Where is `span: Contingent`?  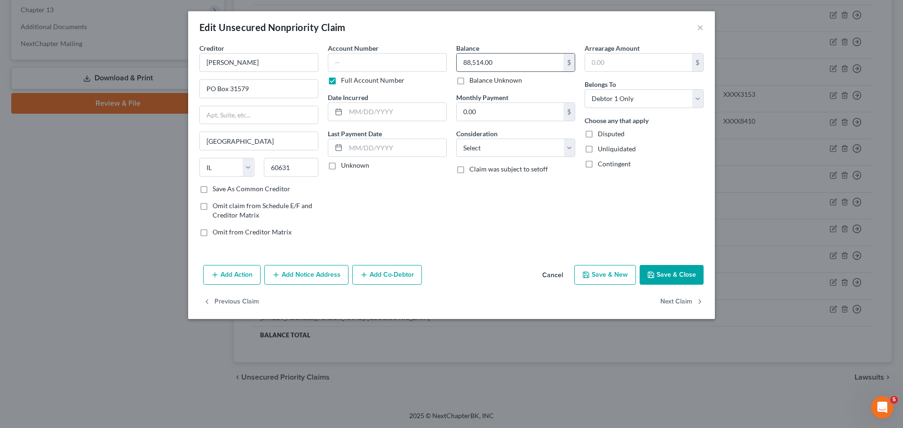 span: Contingent is located at coordinates (614, 164).